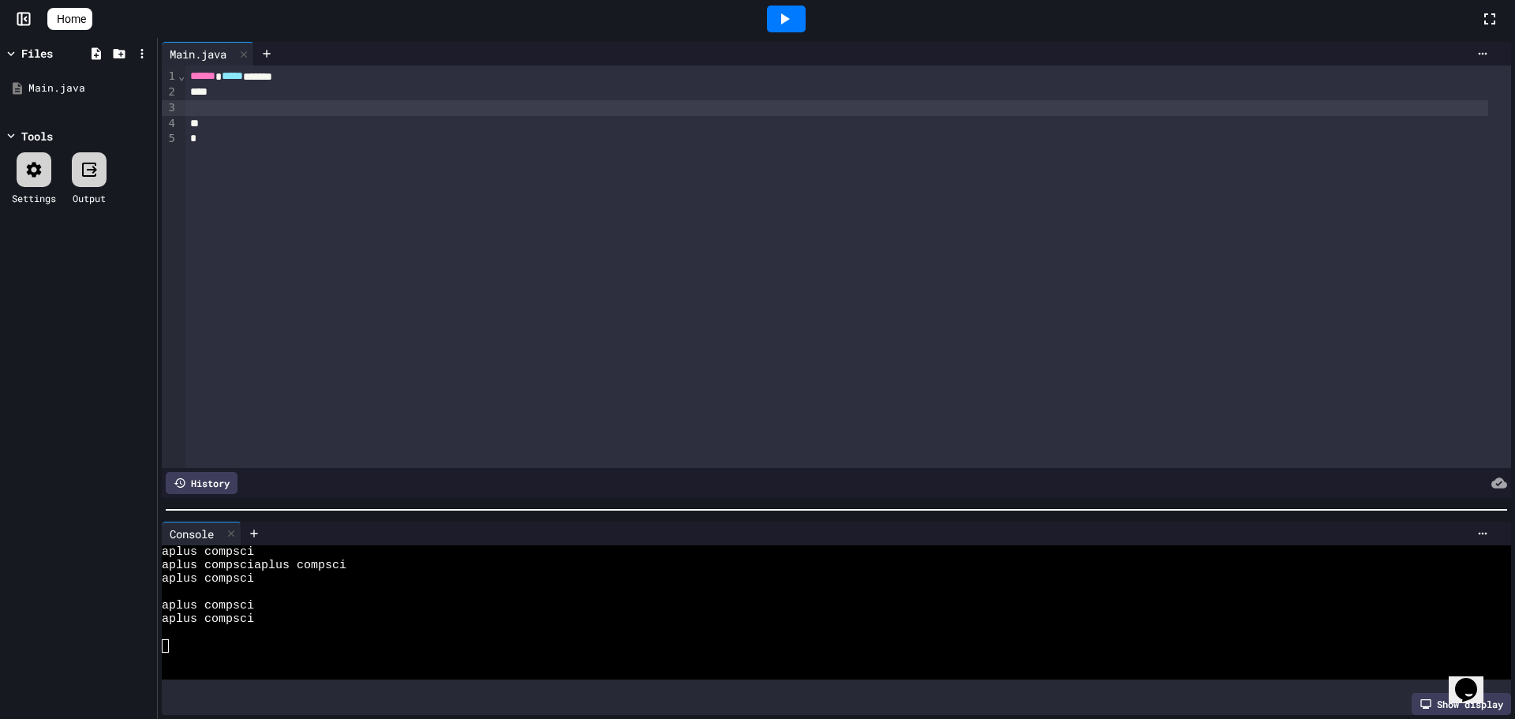 This screenshot has height=719, width=1515. What do you see at coordinates (201, 483) in the screenshot?
I see `div: History` at bounding box center [201, 483].